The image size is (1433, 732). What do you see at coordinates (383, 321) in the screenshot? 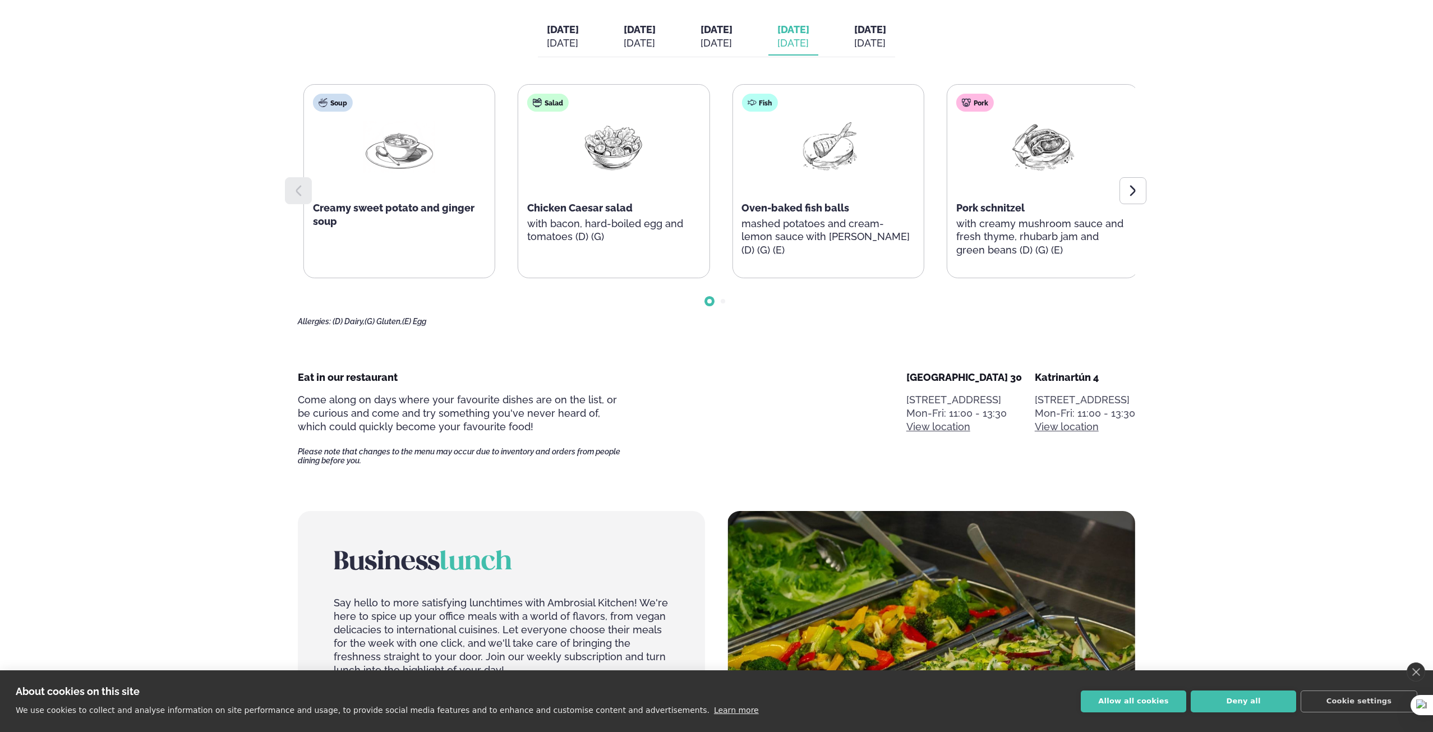
I see `font: (G) Gluten,` at bounding box center [383, 321].